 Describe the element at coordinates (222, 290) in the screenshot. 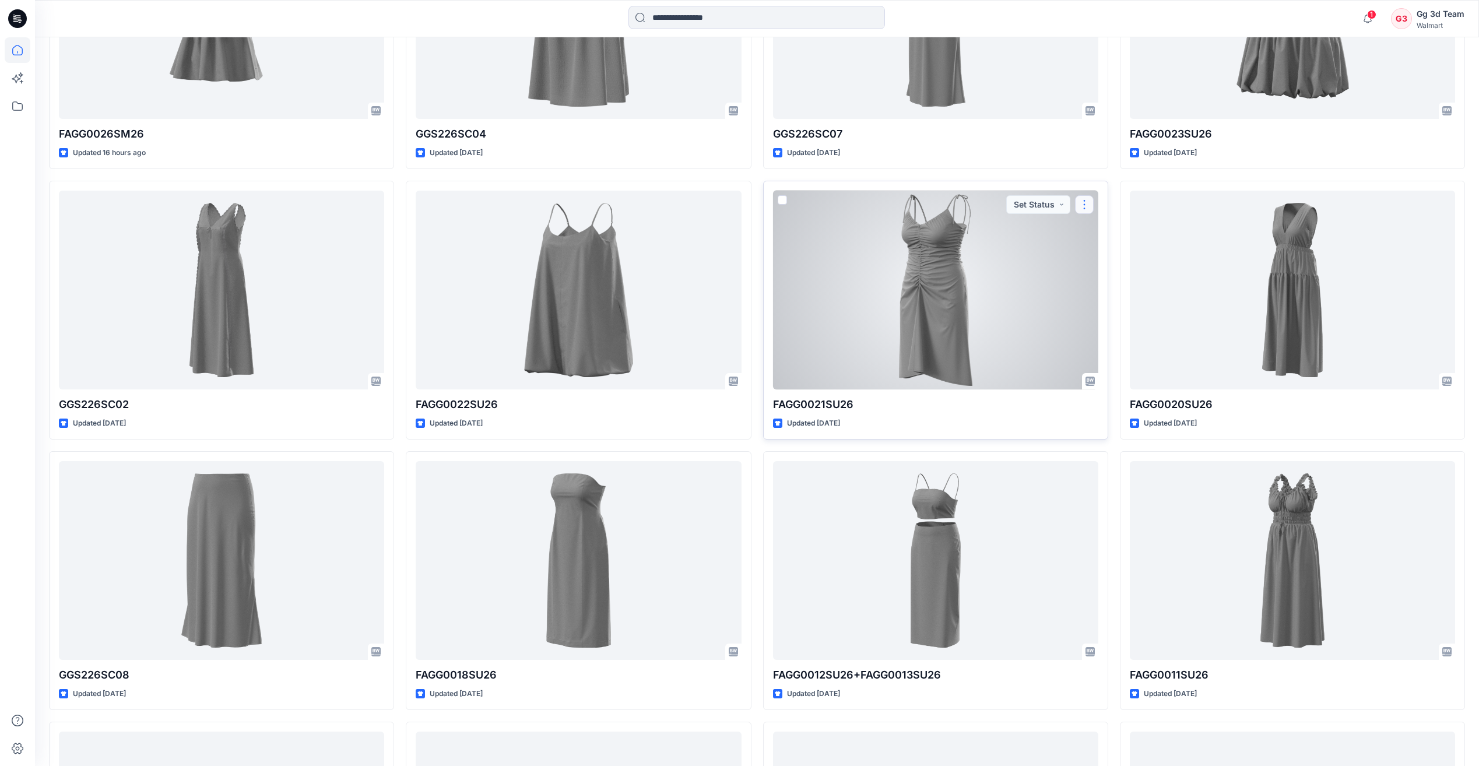

I see `a: GGS226SC02` at that location.